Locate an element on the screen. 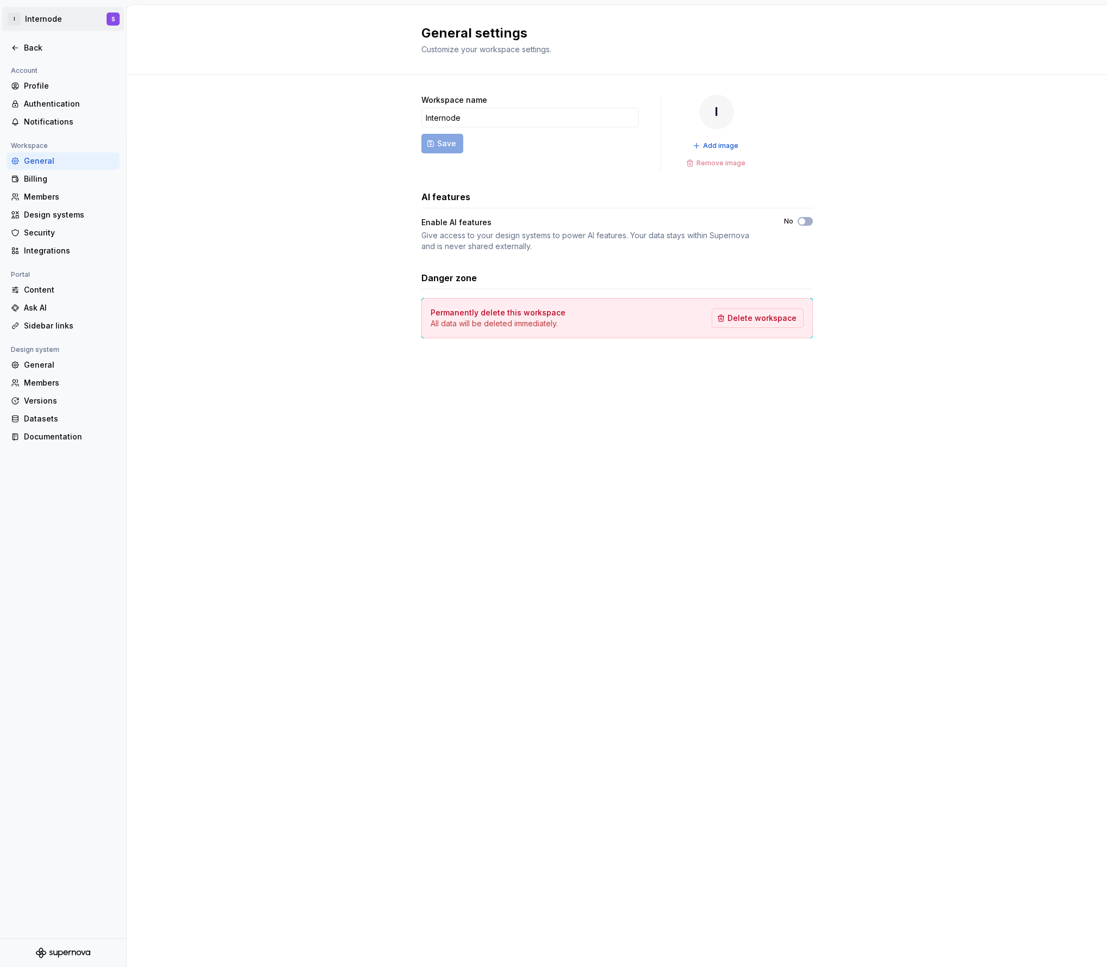  a: Content is located at coordinates (63, 290).